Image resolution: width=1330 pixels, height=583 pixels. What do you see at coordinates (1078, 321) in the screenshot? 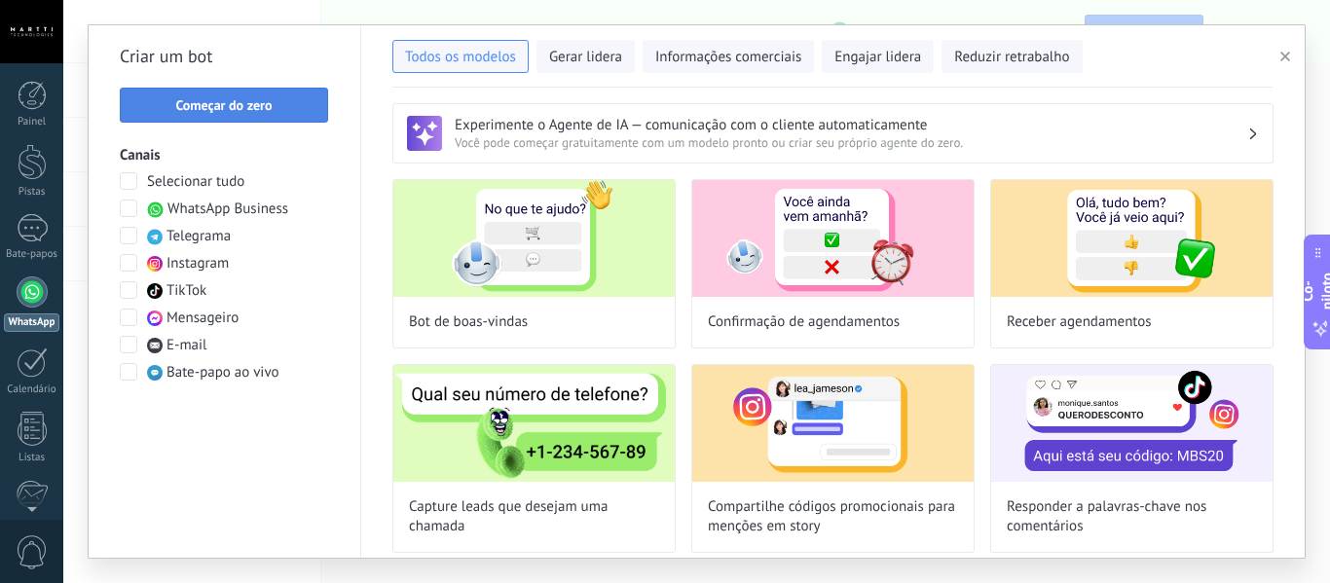
I see `font: Receber agendamentos` at bounding box center [1078, 321].